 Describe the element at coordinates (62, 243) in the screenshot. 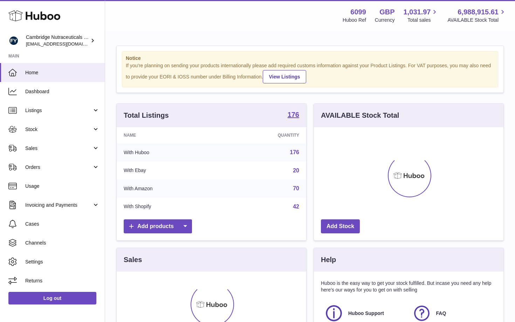

I see `span: Channels` at that location.